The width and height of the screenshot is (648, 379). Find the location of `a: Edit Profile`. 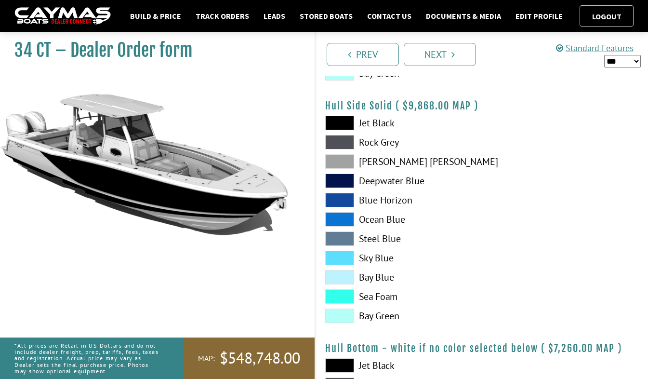

a: Edit Profile is located at coordinates (539, 16).